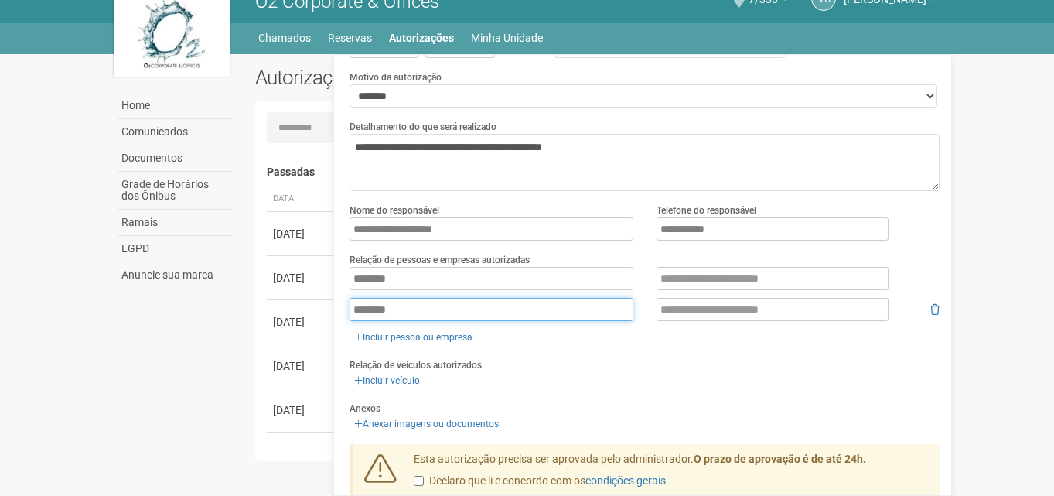  I want to click on label: Relação de veículos autorizados, so click(415, 365).